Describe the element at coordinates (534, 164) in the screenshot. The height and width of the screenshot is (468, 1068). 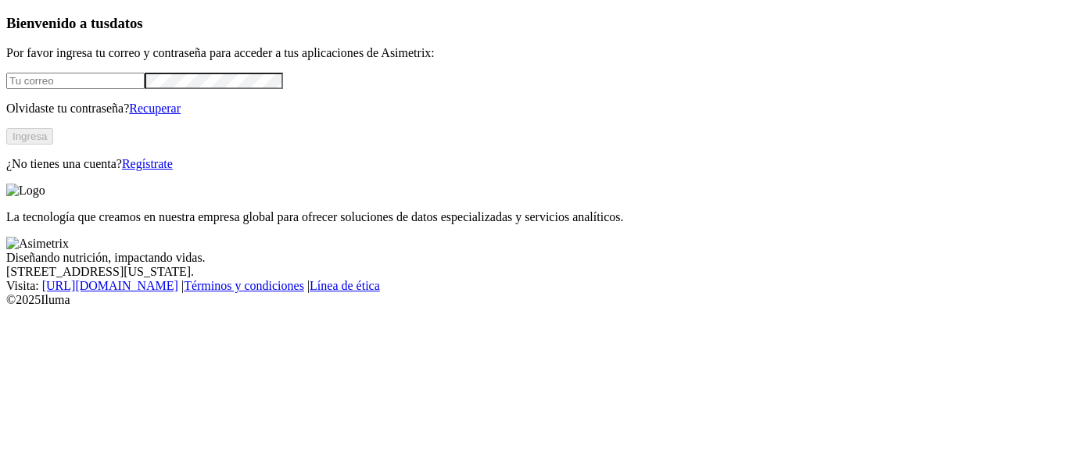
I see `p: ¿No tienes una cuenta?` at that location.